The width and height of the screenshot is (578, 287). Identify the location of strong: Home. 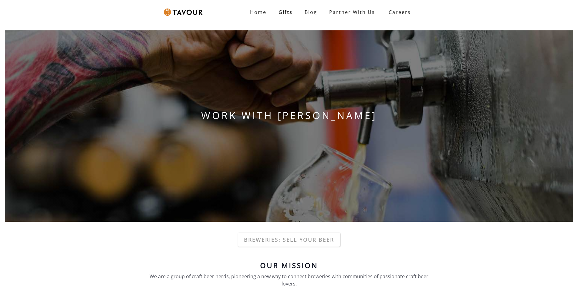
(258, 12).